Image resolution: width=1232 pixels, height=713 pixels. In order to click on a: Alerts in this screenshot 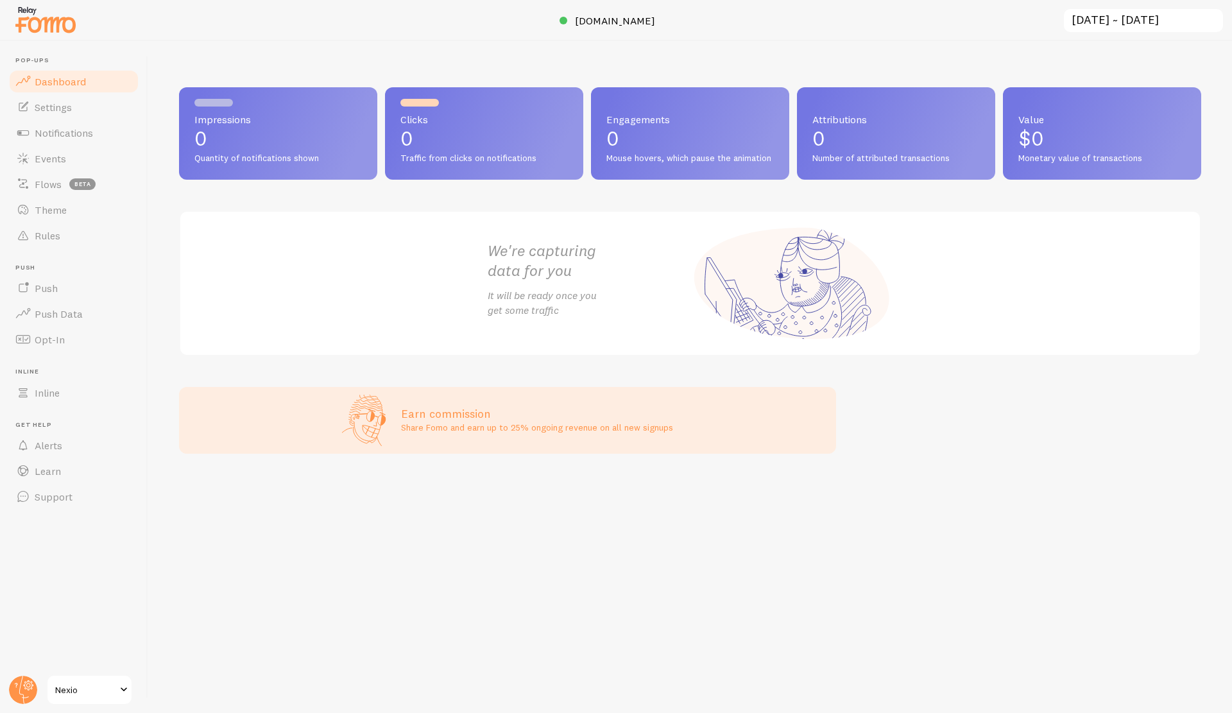, I will do `click(74, 445)`.